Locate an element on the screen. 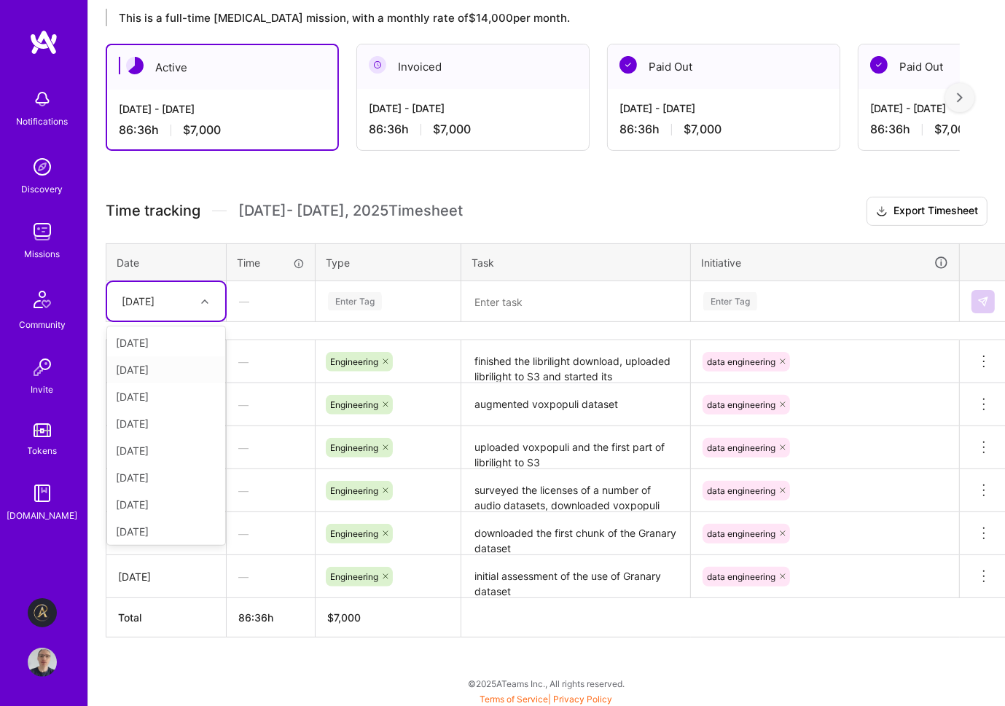  div: Time is located at coordinates (270, 262).